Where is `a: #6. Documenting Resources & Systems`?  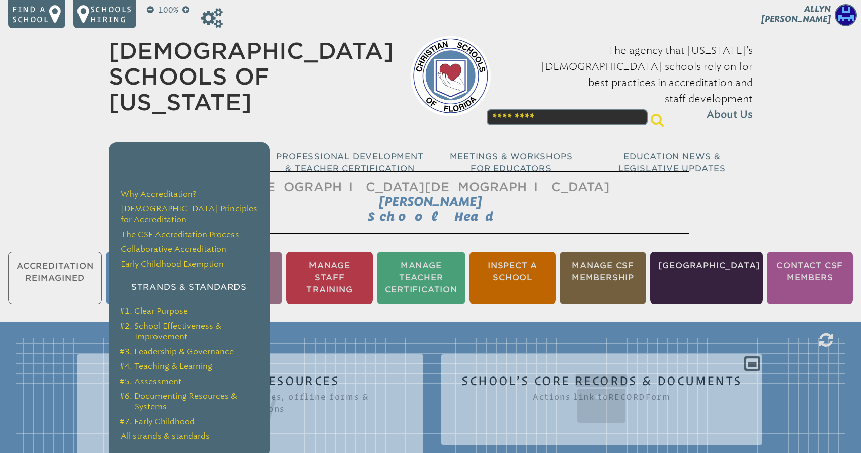
a: #6. Documenting Resources & Systems is located at coordinates (178, 401).